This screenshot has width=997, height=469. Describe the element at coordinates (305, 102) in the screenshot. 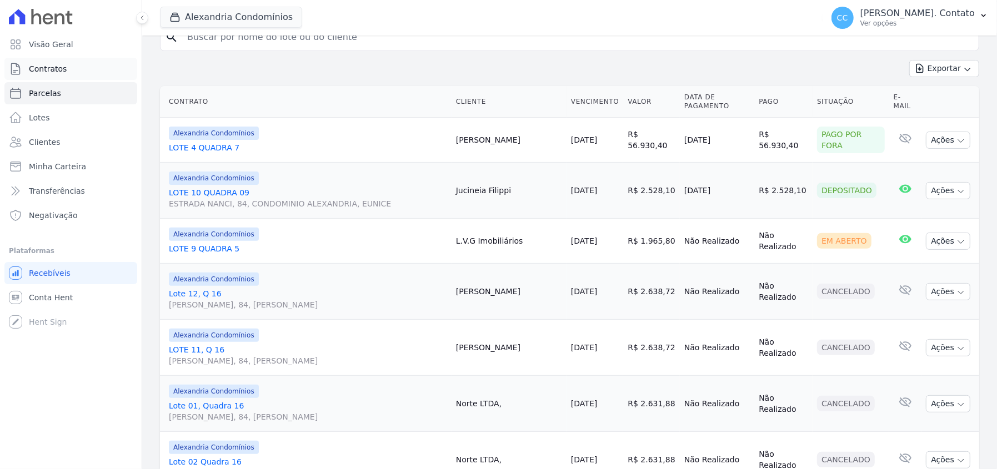

I see `th: Contrato` at that location.